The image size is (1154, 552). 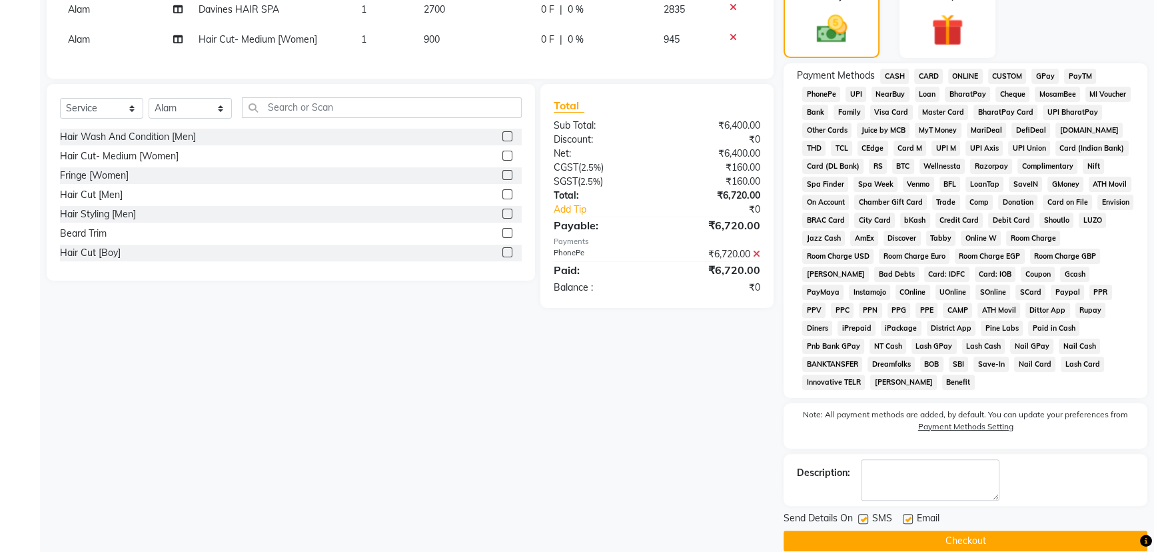 What do you see at coordinates (238, 9) in the screenshot?
I see `span: Davines HAIR SPA` at bounding box center [238, 9].